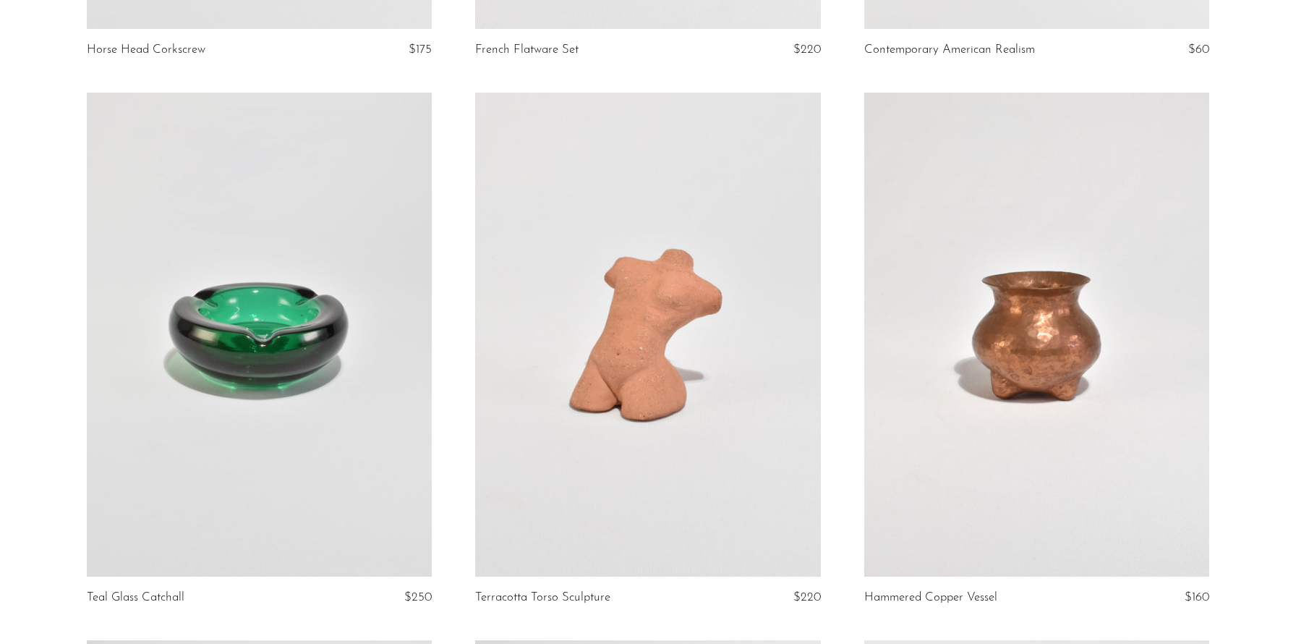  What do you see at coordinates (543, 598) in the screenshot?
I see `a: Terracotta Torso Sculpture` at bounding box center [543, 598].